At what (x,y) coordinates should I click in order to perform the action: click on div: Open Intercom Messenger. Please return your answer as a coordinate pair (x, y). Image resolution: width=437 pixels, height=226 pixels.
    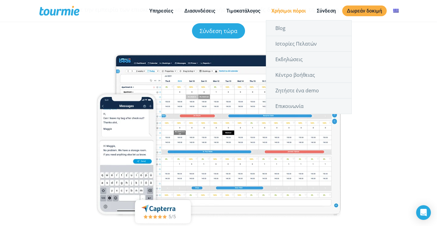
    Looking at the image, I should click on (423, 213).